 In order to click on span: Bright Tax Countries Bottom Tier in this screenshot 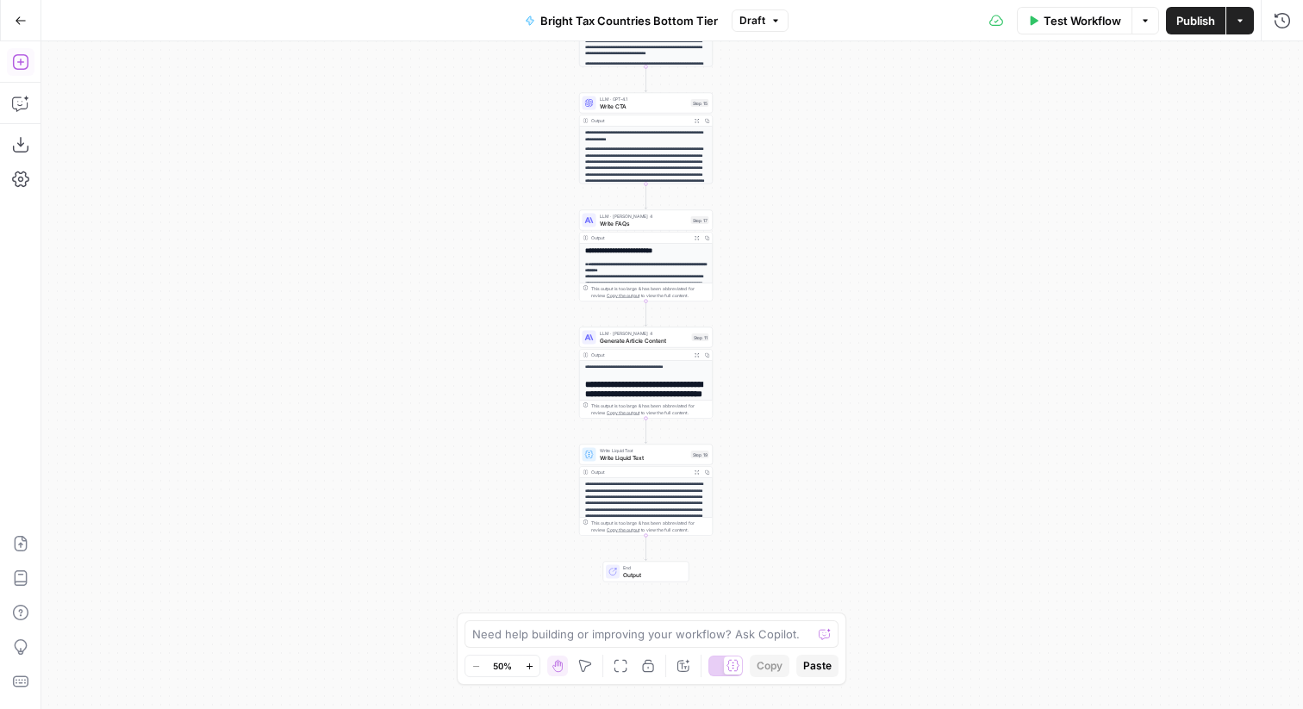, I will do `click(629, 21)`.